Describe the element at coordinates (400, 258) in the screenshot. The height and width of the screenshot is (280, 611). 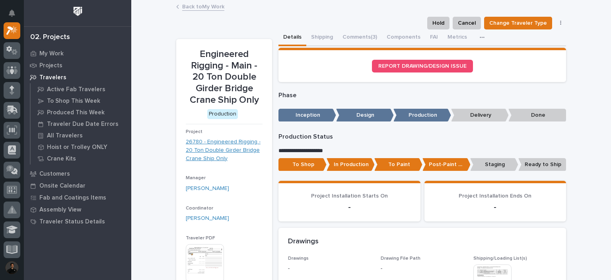
I see `span: Drawing File Path` at that location.